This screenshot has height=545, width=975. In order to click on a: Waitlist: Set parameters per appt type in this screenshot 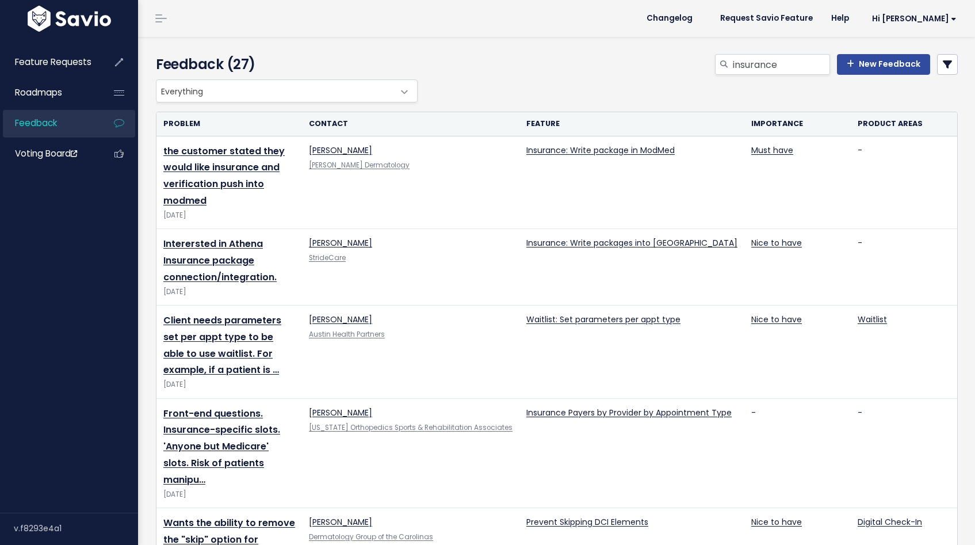, I will do `click(603, 319)`.